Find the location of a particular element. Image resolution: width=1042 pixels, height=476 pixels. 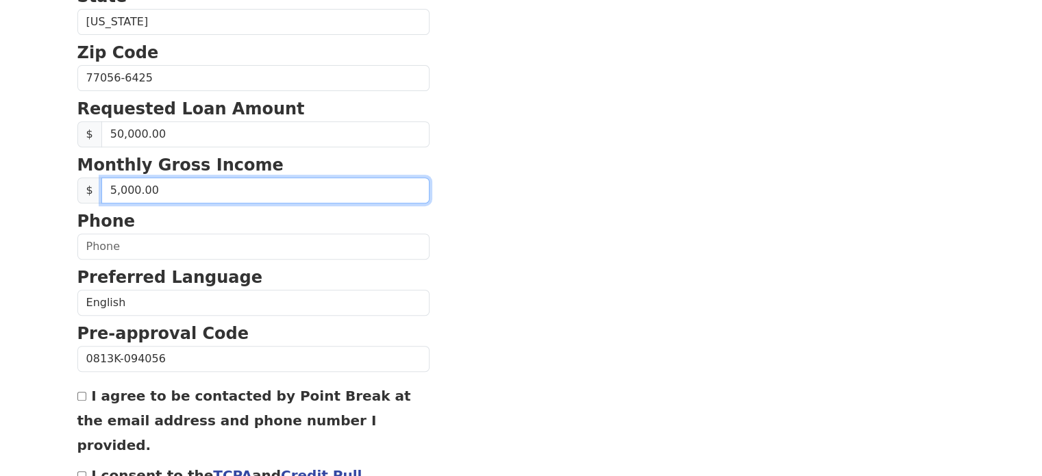

input: 0.00 is located at coordinates (265, 191).